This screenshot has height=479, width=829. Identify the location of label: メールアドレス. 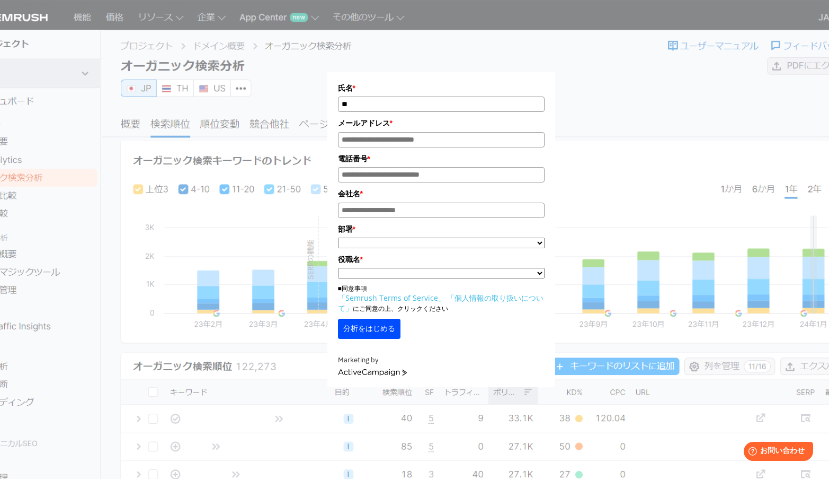
(441, 123).